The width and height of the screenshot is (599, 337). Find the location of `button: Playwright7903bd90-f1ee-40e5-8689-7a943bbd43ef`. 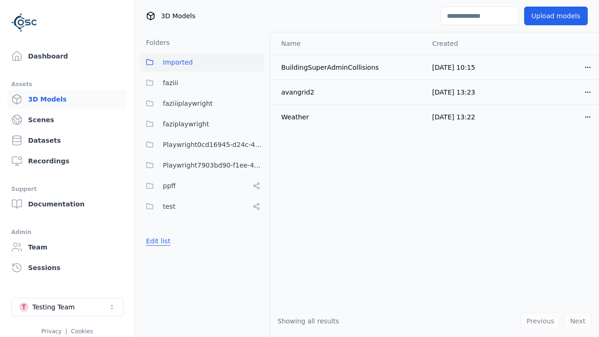

button: Playwright7903bd90-f1ee-40e5-8689-7a943bbd43ef is located at coordinates (202, 165).